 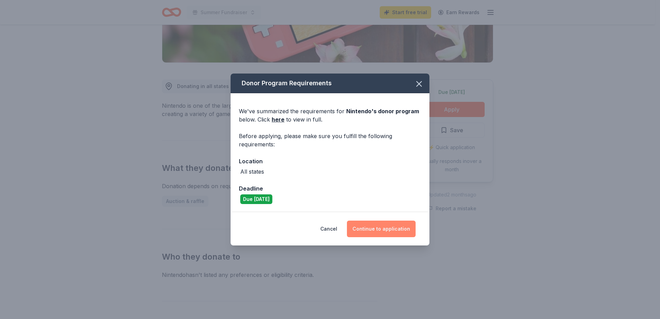 I want to click on button: Continue to application, so click(x=381, y=229).